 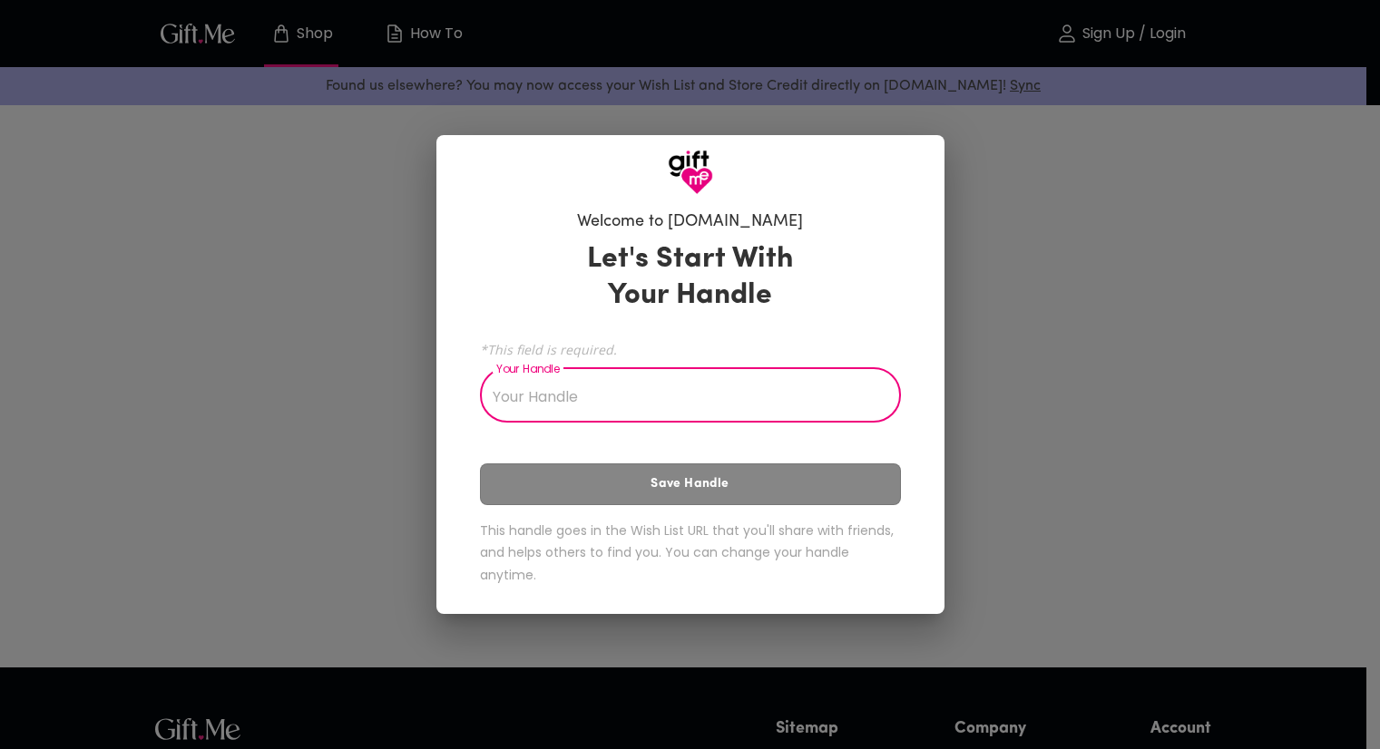 I want to click on img: GiftMe Logo, so click(x=690, y=172).